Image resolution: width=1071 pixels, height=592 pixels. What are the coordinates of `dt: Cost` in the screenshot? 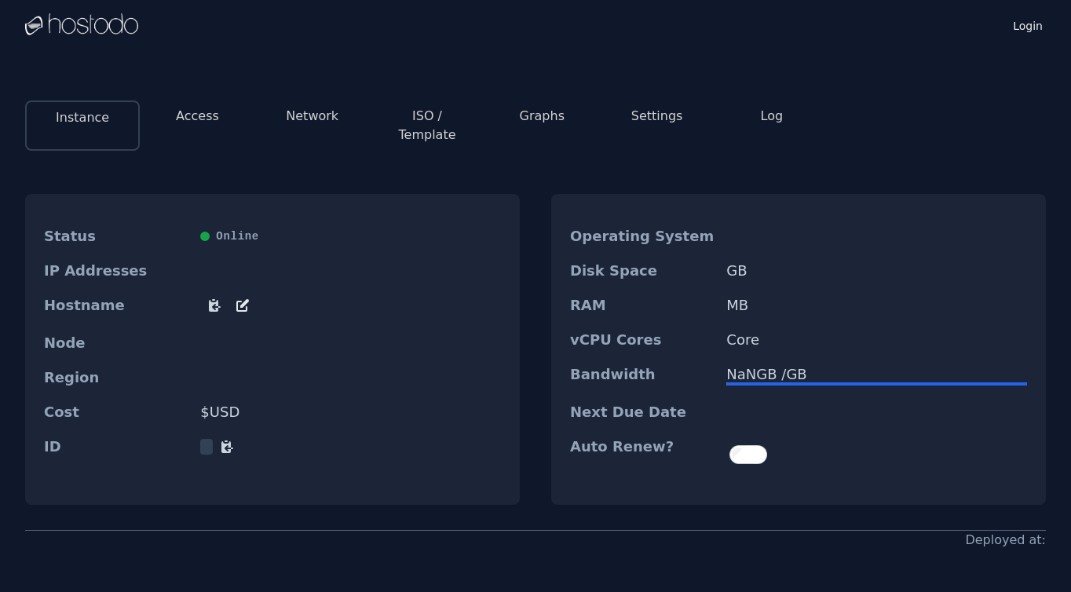 It's located at (115, 412).